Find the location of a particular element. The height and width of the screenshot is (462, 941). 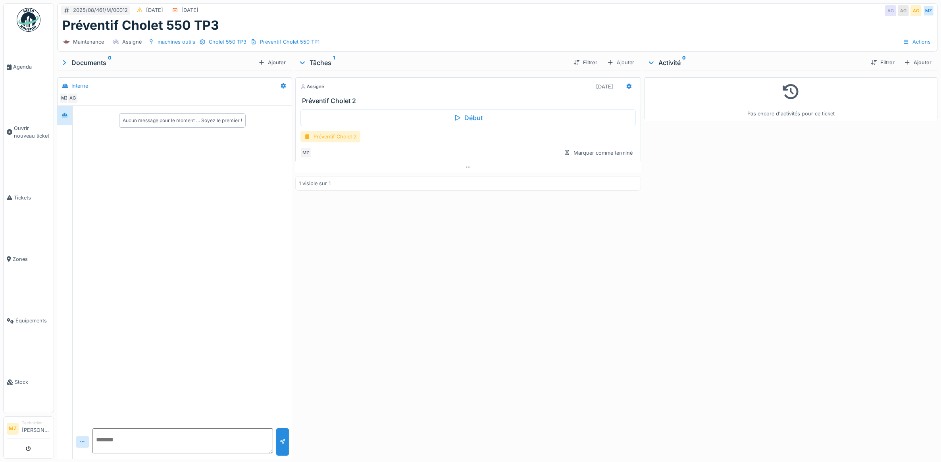

div: 2025/08/461/M/00012 is located at coordinates (100, 10).